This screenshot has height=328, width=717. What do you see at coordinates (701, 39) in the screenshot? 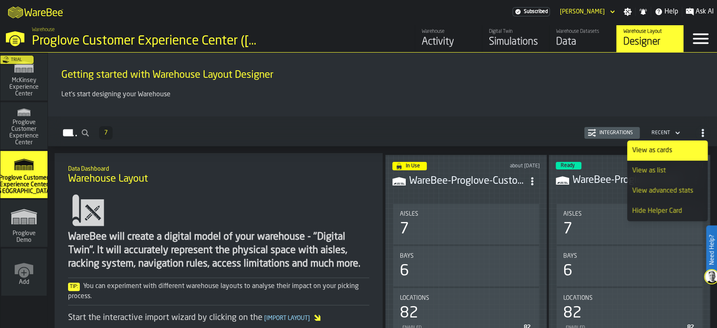
I see `label: button-toggle-Menu` at bounding box center [701, 39].